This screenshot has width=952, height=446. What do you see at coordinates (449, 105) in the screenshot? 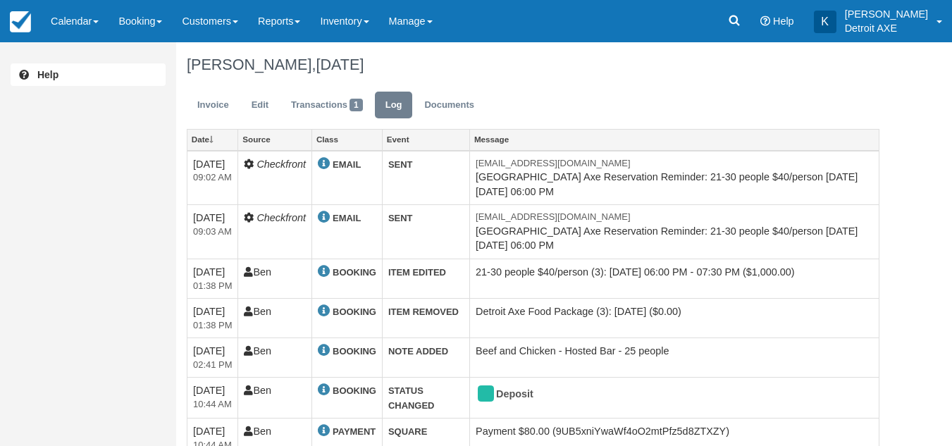
I see `a: Documents` at bounding box center [449, 105].